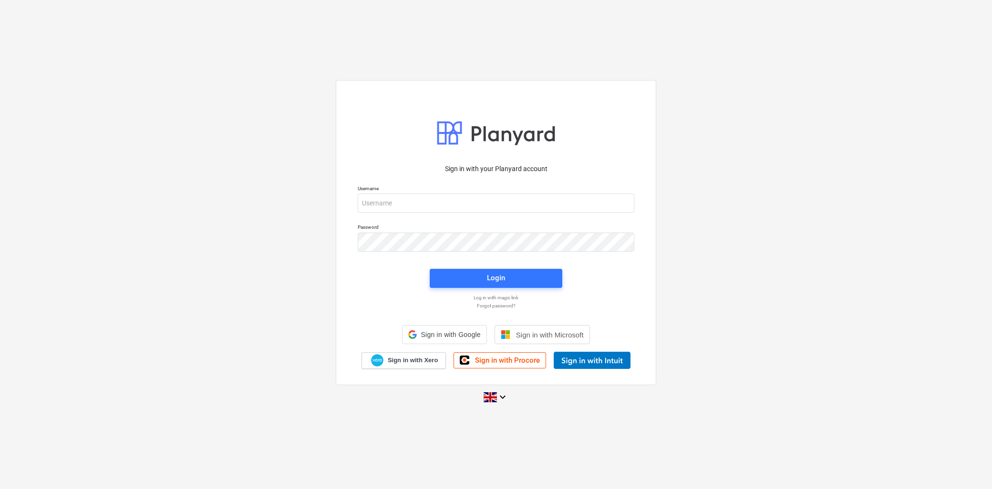  Describe the element at coordinates (377, 361) in the screenshot. I see `img: Xero logo` at that location.